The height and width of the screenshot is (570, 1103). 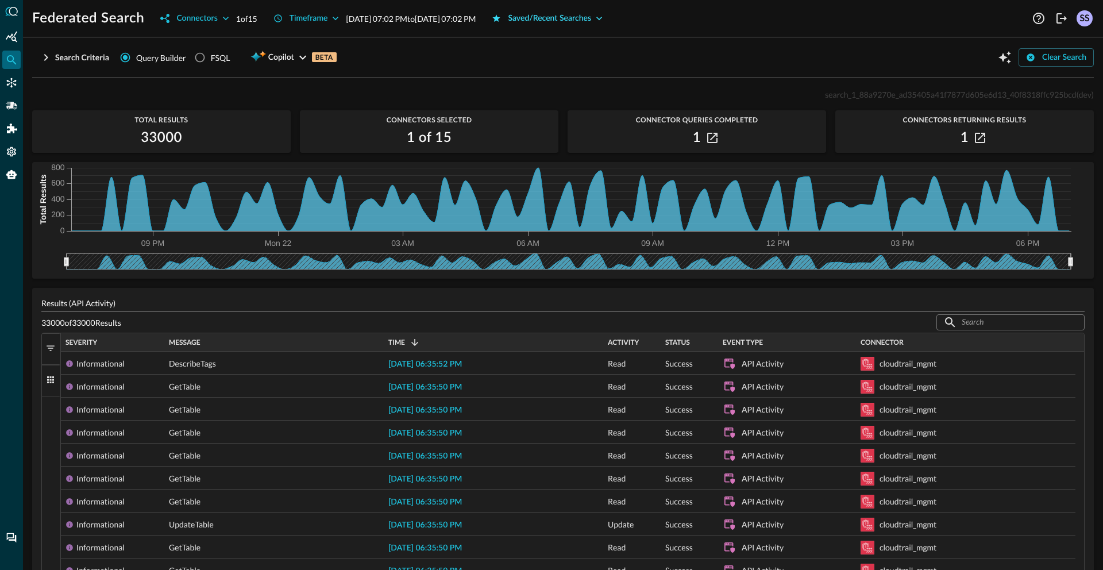 What do you see at coordinates (677, 342) in the screenshot?
I see `span: Status` at bounding box center [677, 342].